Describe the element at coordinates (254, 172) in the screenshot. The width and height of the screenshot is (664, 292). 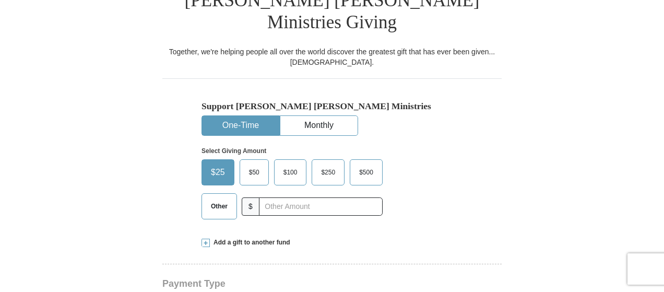
I see `span: $50` at that location.